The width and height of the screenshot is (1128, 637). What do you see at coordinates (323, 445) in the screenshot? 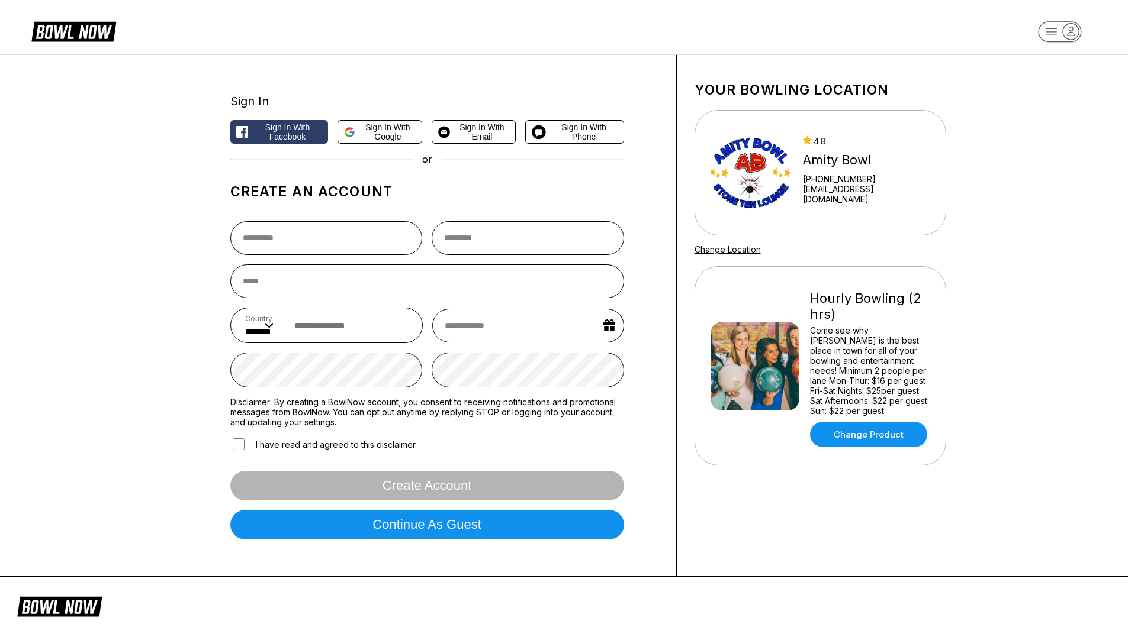
I see `label: I have read and agreed to this disclaimer.` at bounding box center [323, 445].